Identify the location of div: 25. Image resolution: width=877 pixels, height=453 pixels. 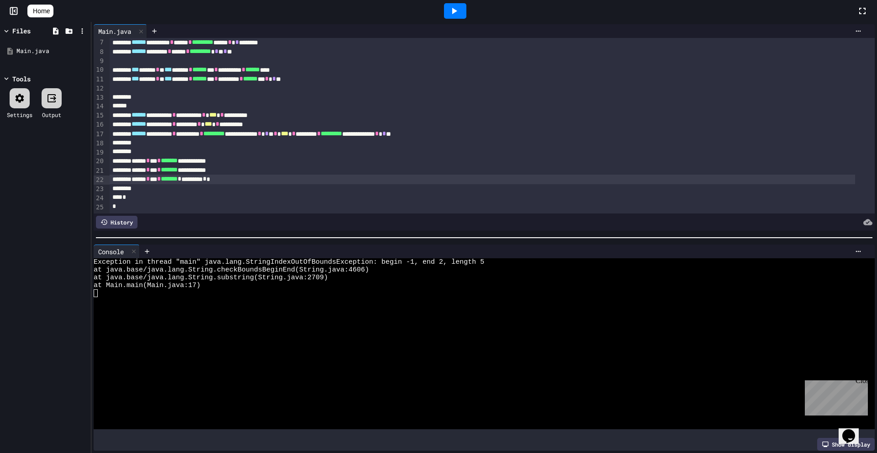
(99, 207).